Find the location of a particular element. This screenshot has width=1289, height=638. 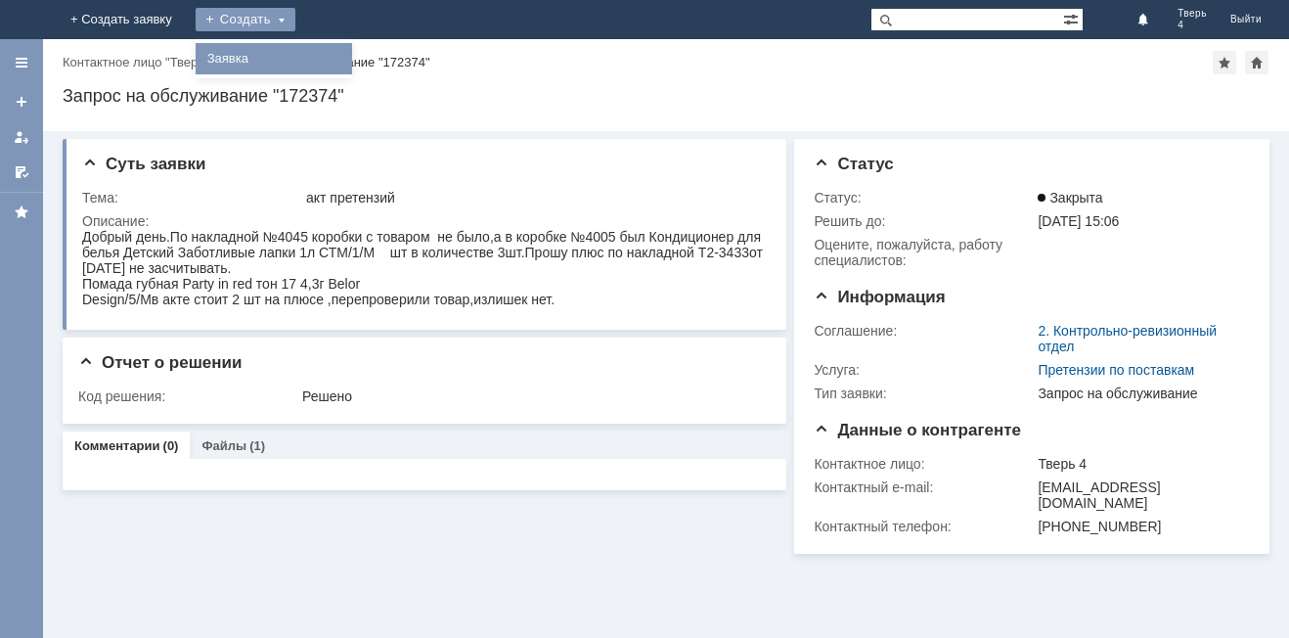

span: Закрыта is located at coordinates (1070, 198).